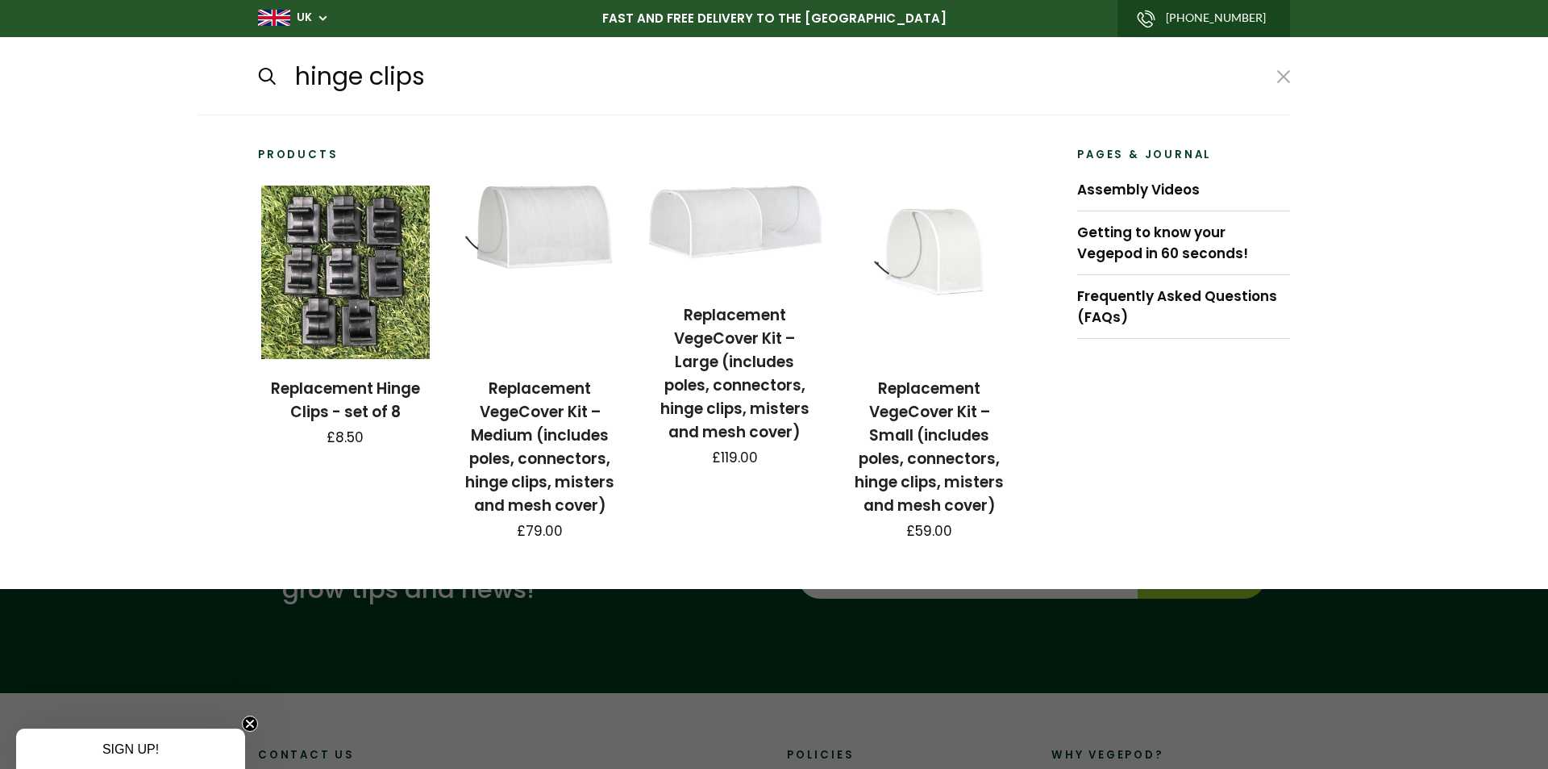 The image size is (1548, 769). Describe the element at coordinates (930, 272) in the screenshot. I see `img: Replacement VegeCover Kit – Small (includes poles, connectors, hinge clips, misters and mesh cover)` at that location.